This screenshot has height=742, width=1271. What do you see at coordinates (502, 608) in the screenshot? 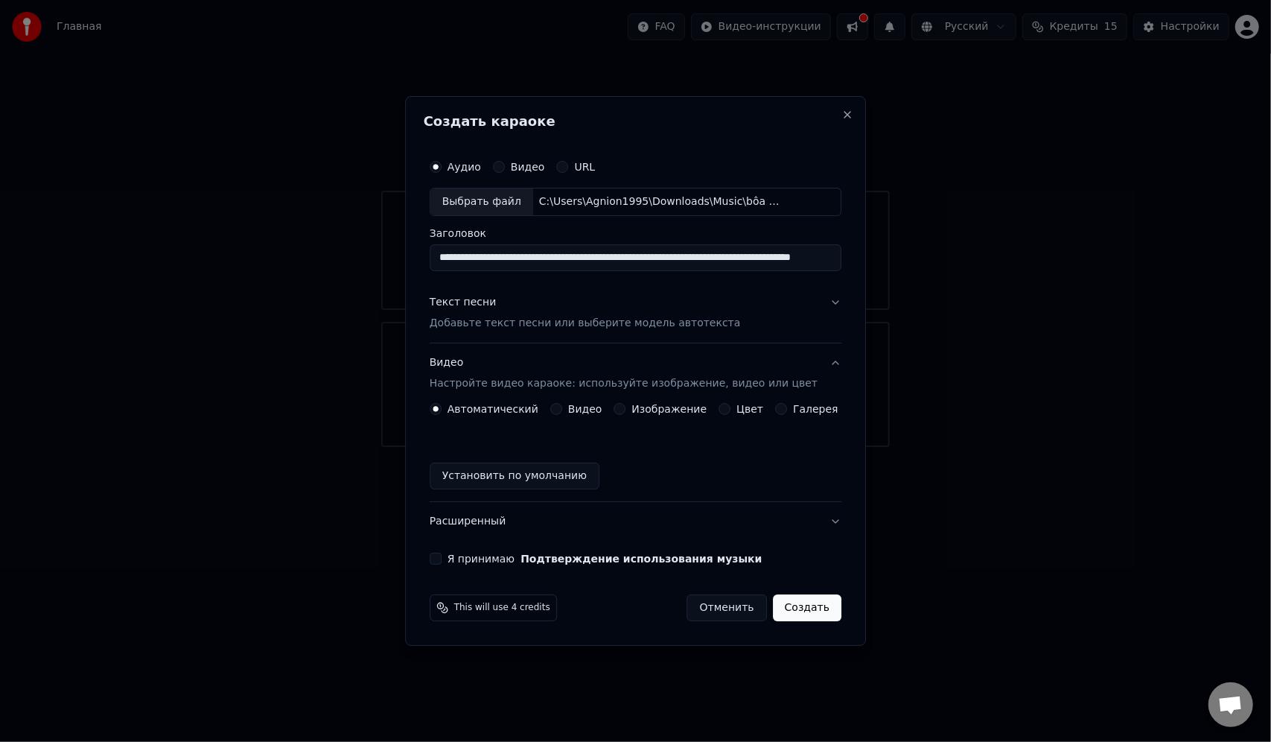
I see `span: This will use 4 credits` at bounding box center [502, 608].